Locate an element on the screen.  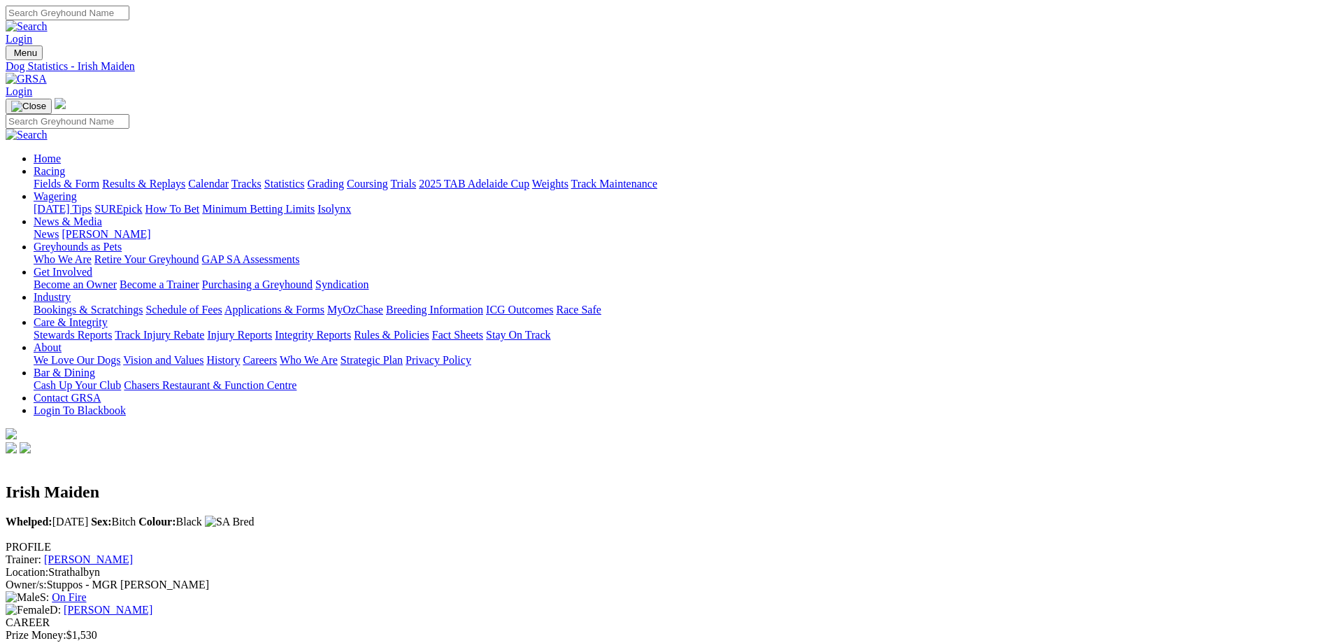
a: We Love Our Dogs is located at coordinates (77, 359).